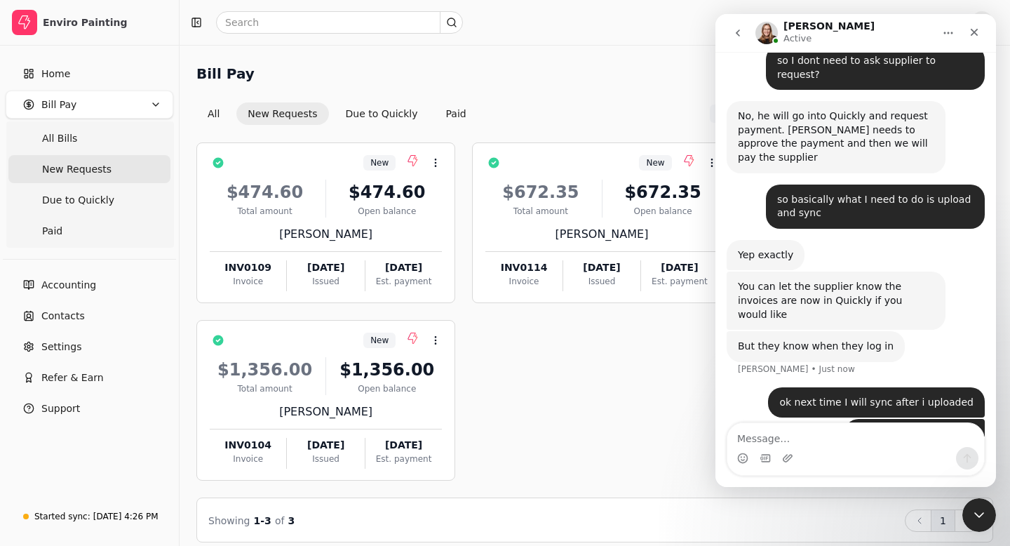 The height and width of the screenshot is (546, 1010). What do you see at coordinates (282, 114) in the screenshot?
I see `button: New Requests` at bounding box center [282, 114].